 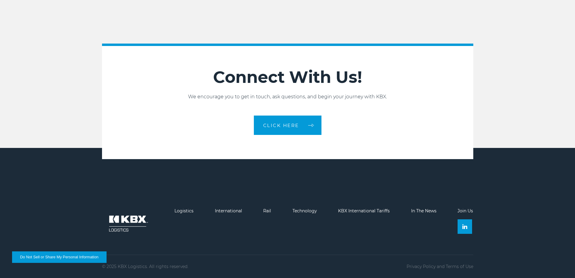 I want to click on p: We encourage you to get in touch, ask questions, and begin your journey with KBX., so click(x=288, y=97).